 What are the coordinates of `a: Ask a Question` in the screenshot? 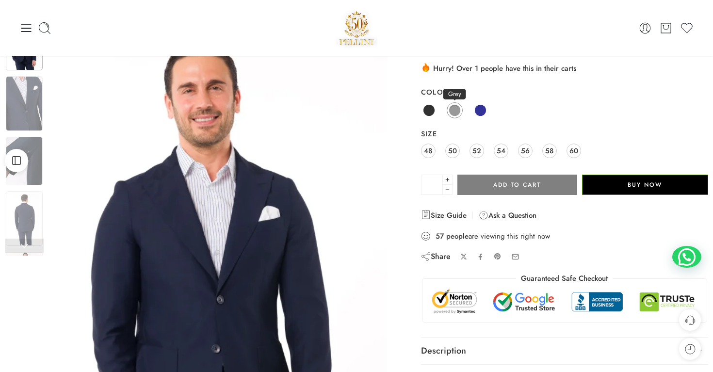 It's located at (508, 215).